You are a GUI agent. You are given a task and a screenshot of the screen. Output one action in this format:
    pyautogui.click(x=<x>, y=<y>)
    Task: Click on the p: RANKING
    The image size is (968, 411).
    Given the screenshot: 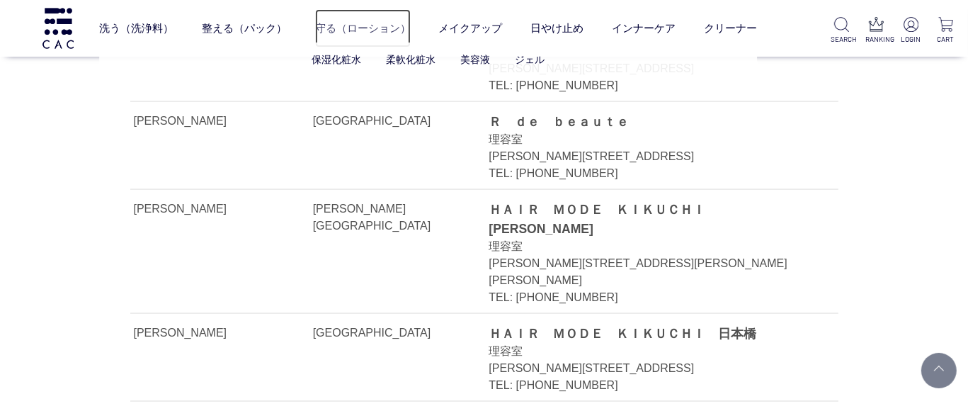 What is the action you would take?
    pyautogui.click(x=876, y=39)
    